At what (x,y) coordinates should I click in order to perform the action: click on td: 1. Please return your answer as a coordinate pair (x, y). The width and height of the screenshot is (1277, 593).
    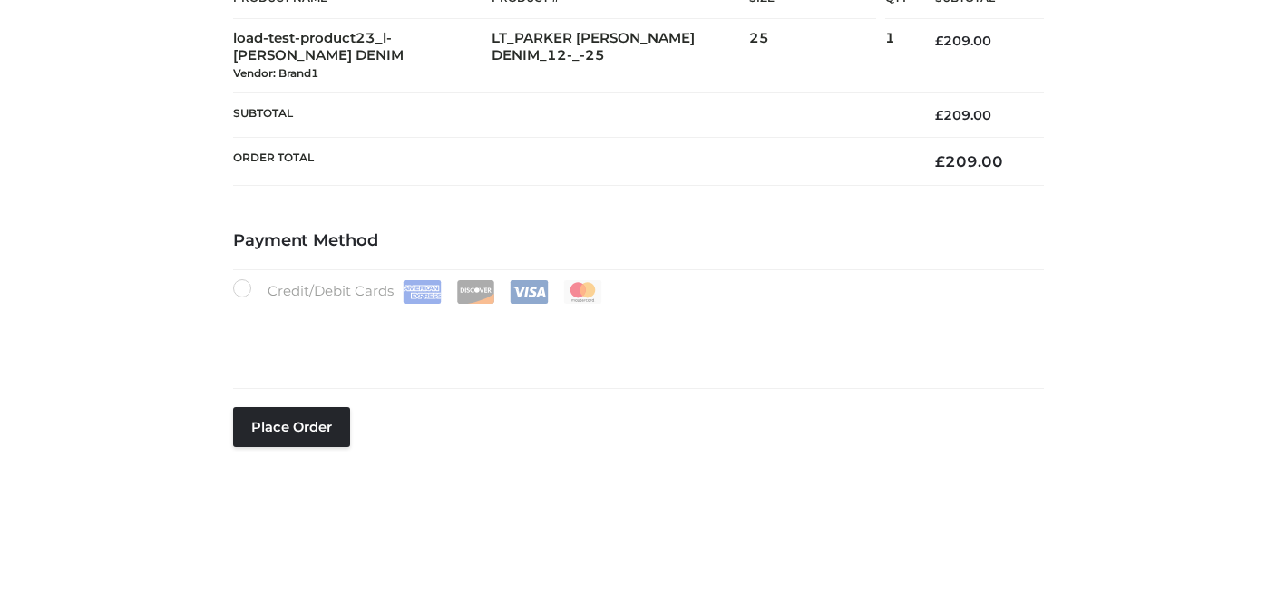
    Looking at the image, I should click on (896, 55).